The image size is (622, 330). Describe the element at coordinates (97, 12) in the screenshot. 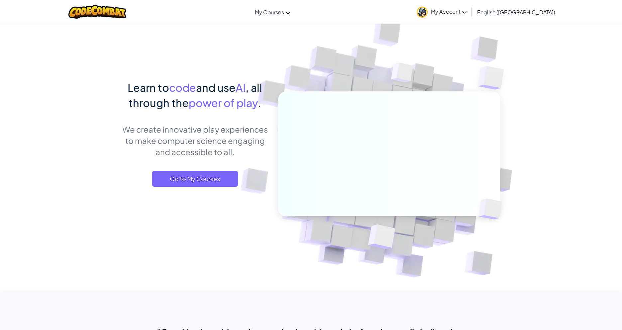

I see `img: CodeCombat logo` at that location.